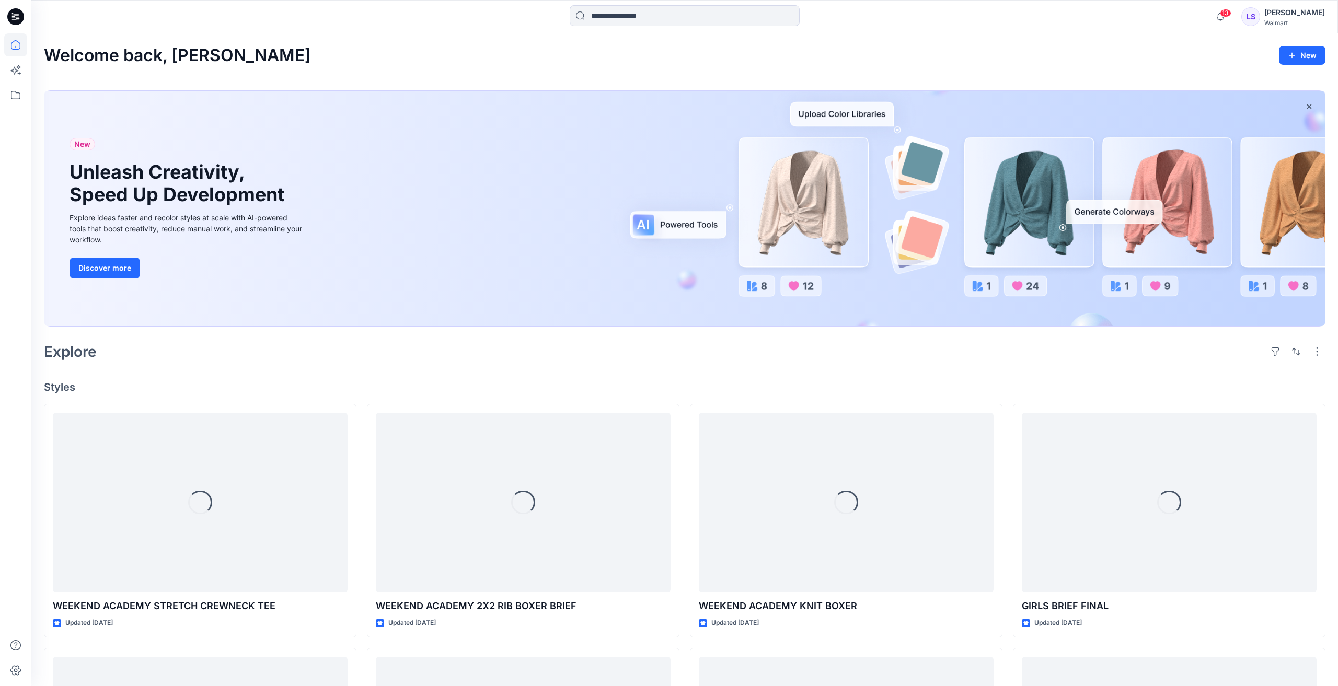 The height and width of the screenshot is (686, 1338). What do you see at coordinates (684, 387) in the screenshot?
I see `h4: Styles` at bounding box center [684, 387].